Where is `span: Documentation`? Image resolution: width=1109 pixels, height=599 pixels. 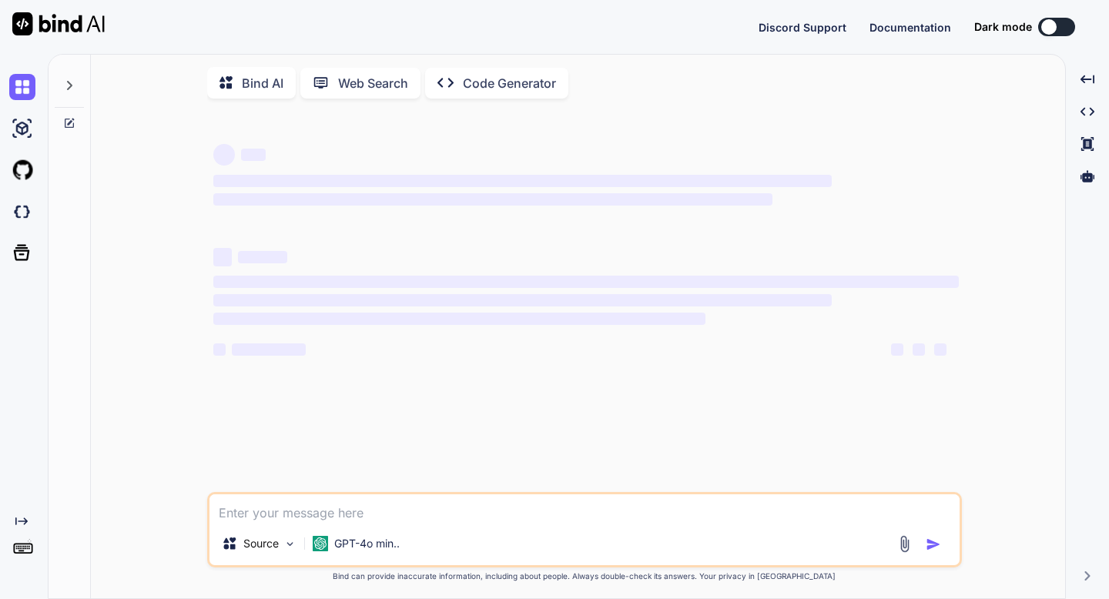 span: Documentation is located at coordinates (910, 27).